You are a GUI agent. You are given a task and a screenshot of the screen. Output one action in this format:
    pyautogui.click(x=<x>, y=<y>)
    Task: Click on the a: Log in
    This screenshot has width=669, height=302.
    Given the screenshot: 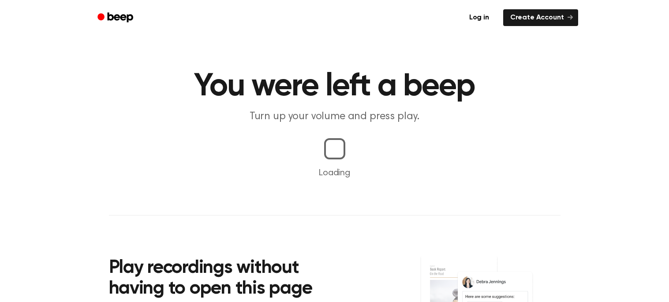 What is the action you would take?
    pyautogui.click(x=479, y=18)
    